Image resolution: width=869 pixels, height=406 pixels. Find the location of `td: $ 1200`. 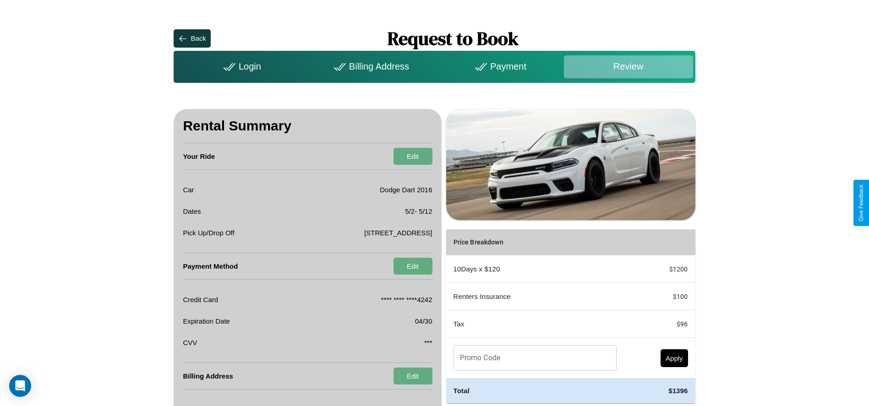

td: $ 1200 is located at coordinates (660, 269).